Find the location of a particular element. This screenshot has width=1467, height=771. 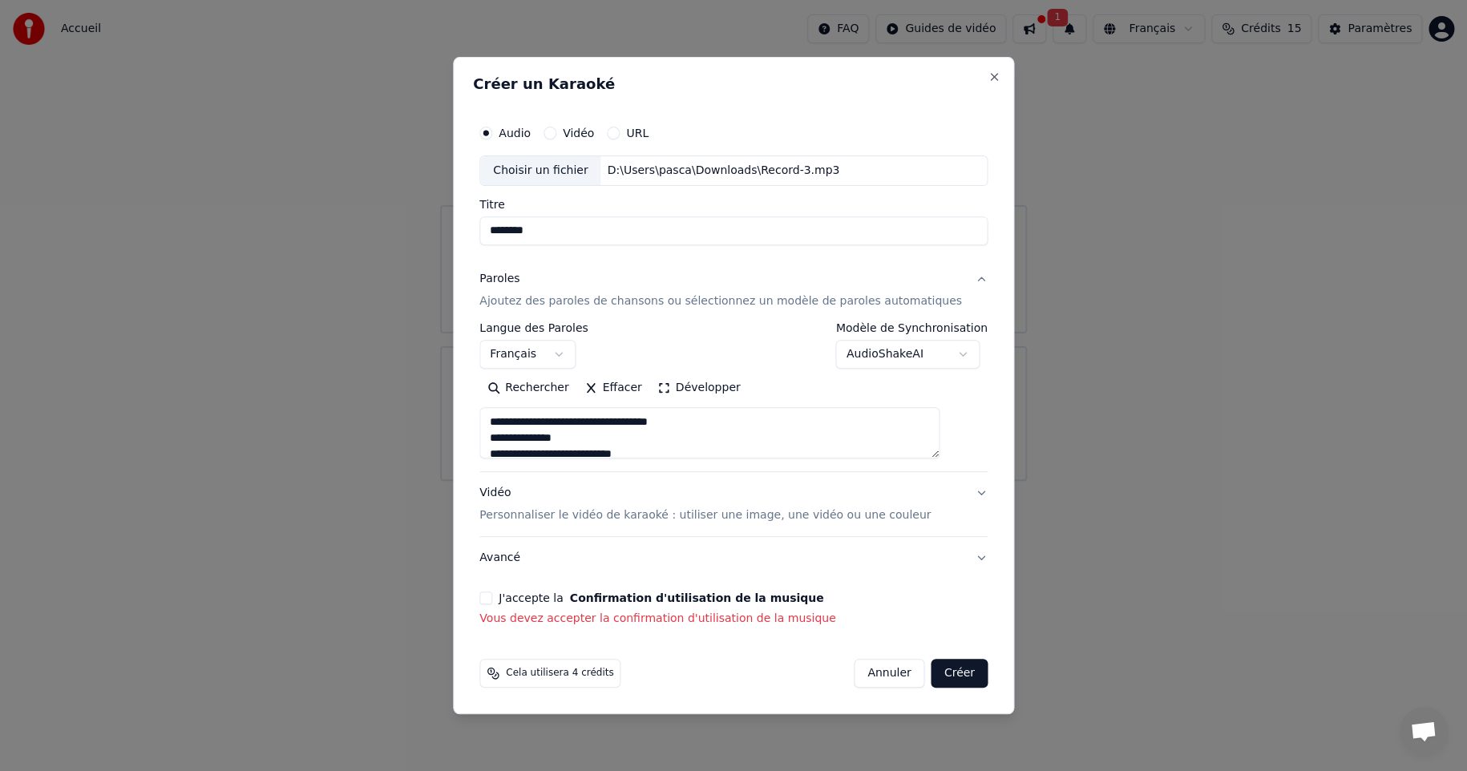

button: Annuler is located at coordinates (889, 674).